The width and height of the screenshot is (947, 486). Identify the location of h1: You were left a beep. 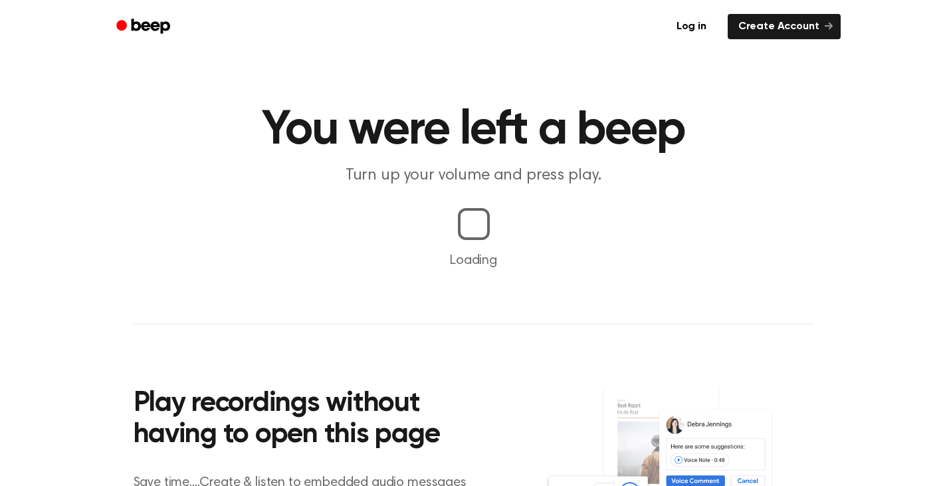
(474, 130).